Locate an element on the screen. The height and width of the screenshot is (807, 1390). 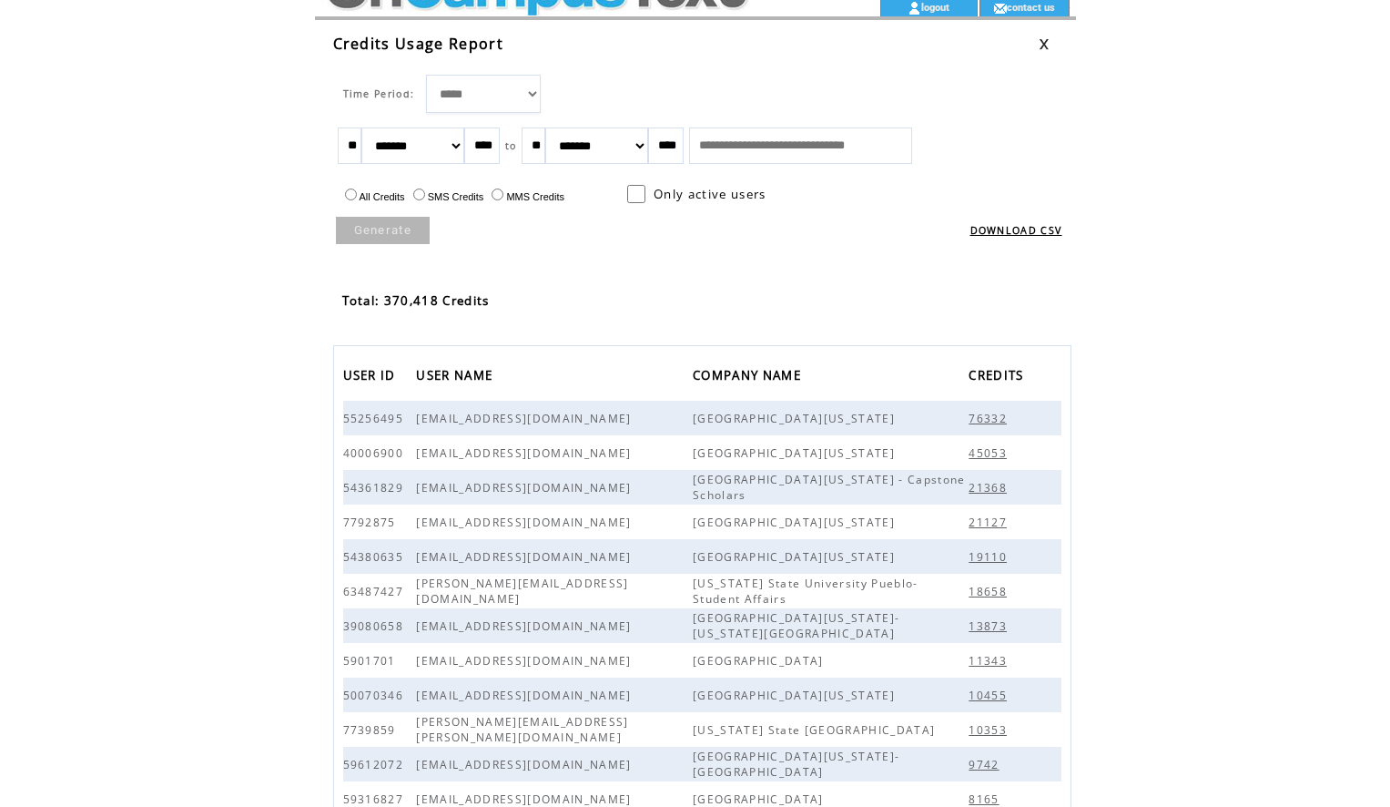
a: USER NAME is located at coordinates (459, 377).